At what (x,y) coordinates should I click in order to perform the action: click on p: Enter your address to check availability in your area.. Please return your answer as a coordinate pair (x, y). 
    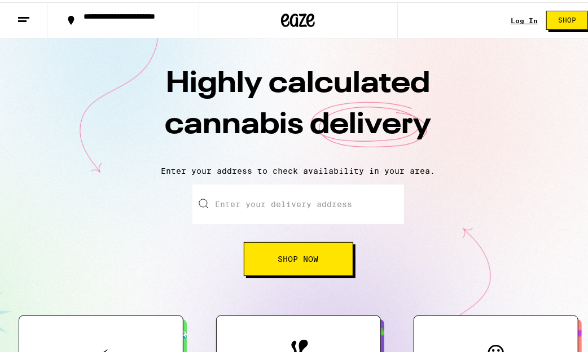
    Looking at the image, I should click on (298, 169).